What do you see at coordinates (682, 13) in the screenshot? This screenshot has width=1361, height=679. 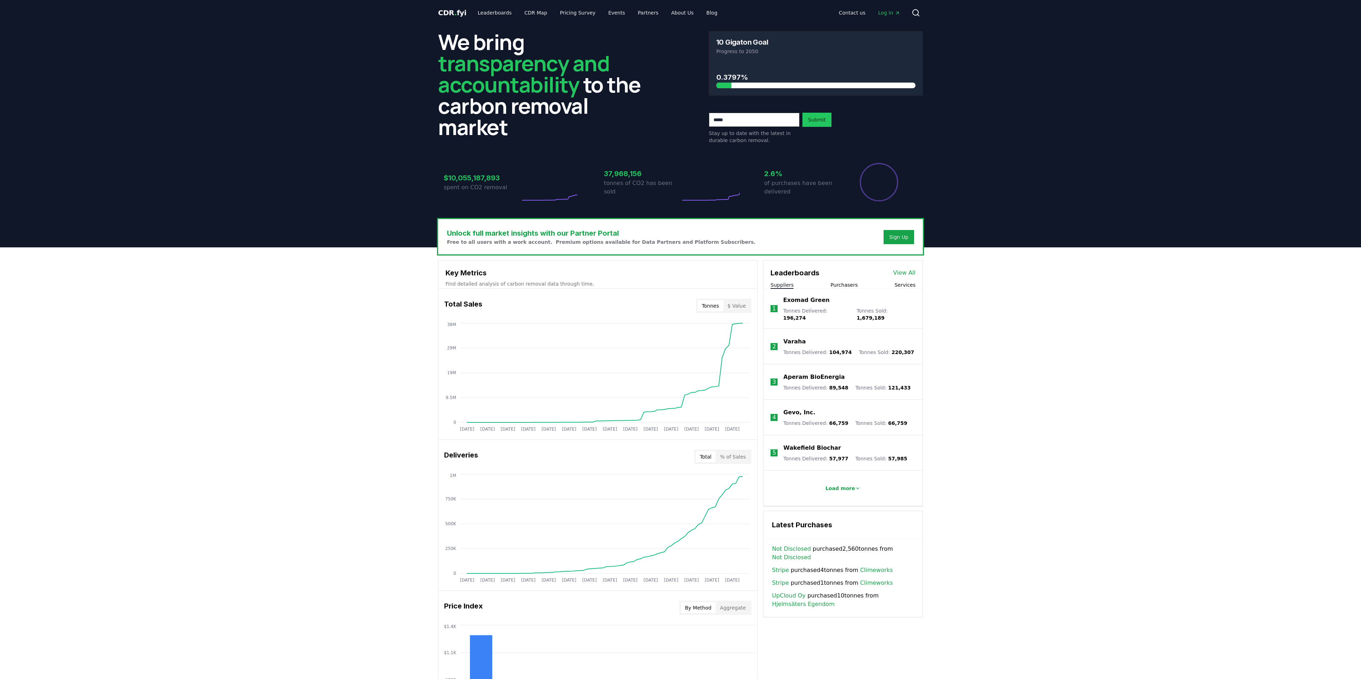 I see `a: About Us` at bounding box center [682, 13].